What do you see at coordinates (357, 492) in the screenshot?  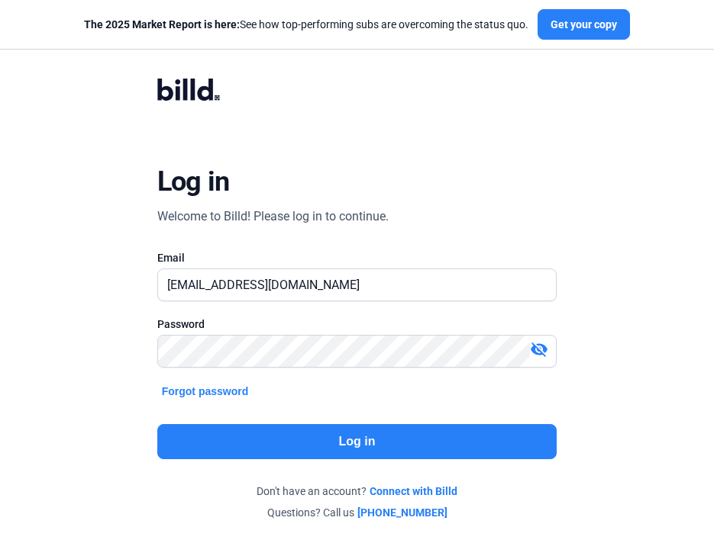 I see `div: Don't have an account?` at bounding box center [357, 492].